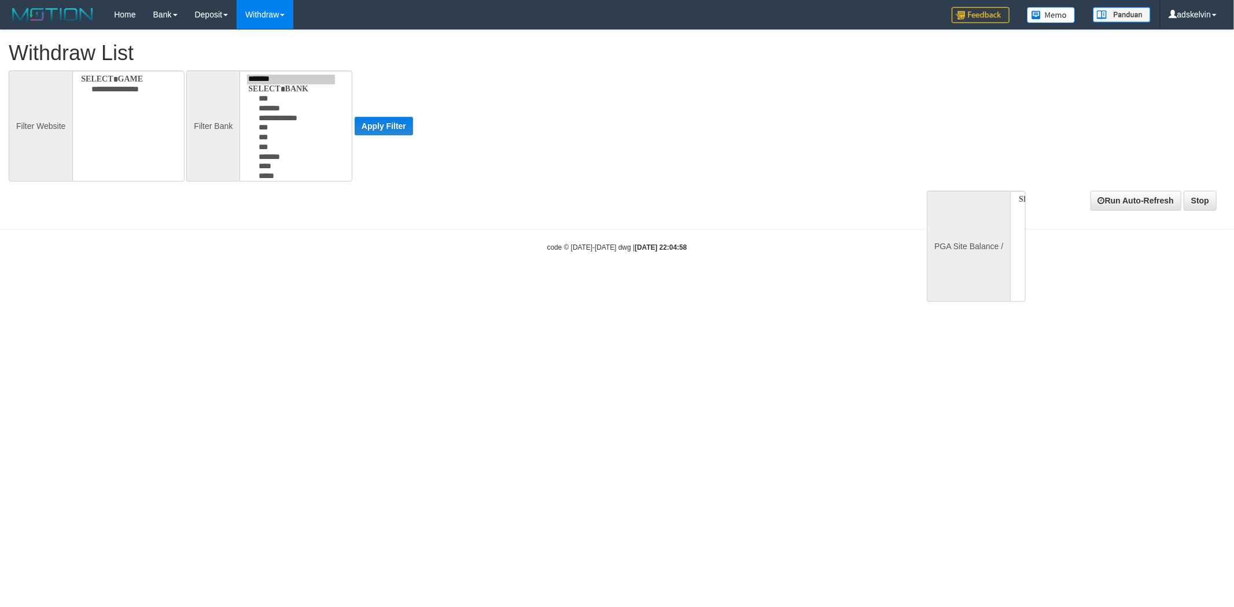  What do you see at coordinates (40, 126) in the screenshot?
I see `div: Filter Website` at bounding box center [40, 126].